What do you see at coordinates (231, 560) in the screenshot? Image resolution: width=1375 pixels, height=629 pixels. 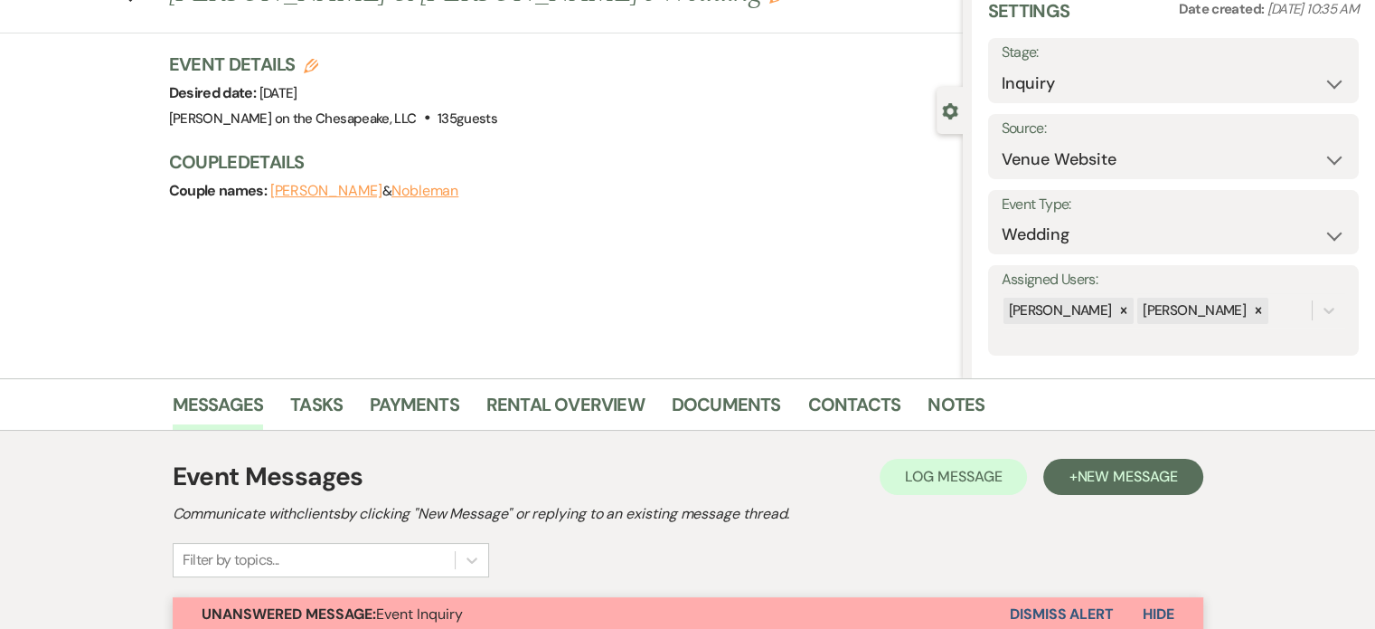 I see `div: Filter by topics...` at bounding box center [231, 560].